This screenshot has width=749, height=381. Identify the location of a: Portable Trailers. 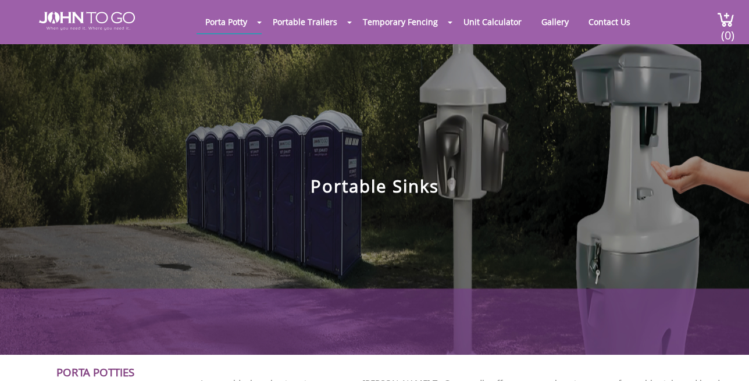
(305, 22).